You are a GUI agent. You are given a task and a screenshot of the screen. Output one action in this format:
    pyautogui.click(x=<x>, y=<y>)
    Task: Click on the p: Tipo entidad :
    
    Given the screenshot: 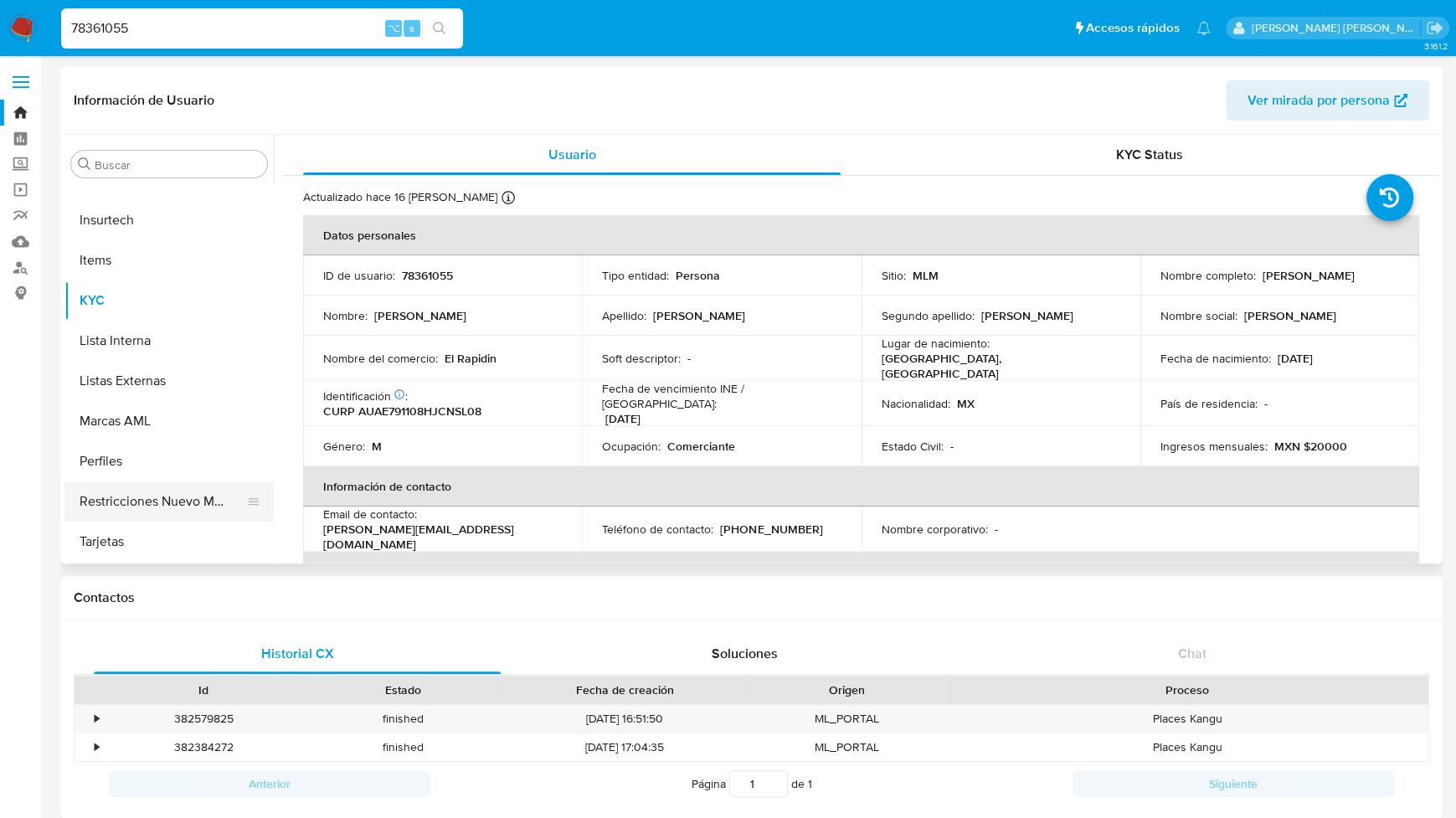 What is the action you would take?
    pyautogui.click(x=635, y=275)
    